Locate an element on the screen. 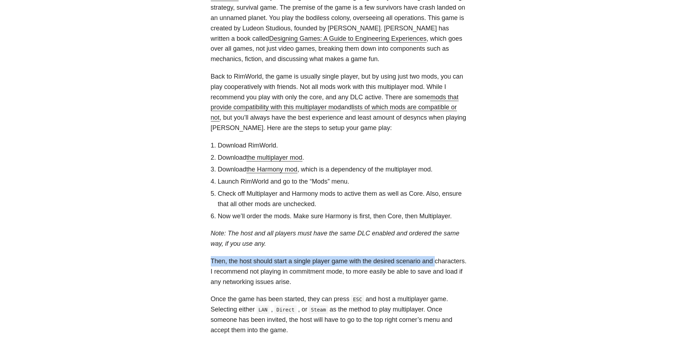 Image resolution: width=678 pixels, height=354 pixels. li: Download , which is a dependency of the multiplayer mod. is located at coordinates (343, 169).